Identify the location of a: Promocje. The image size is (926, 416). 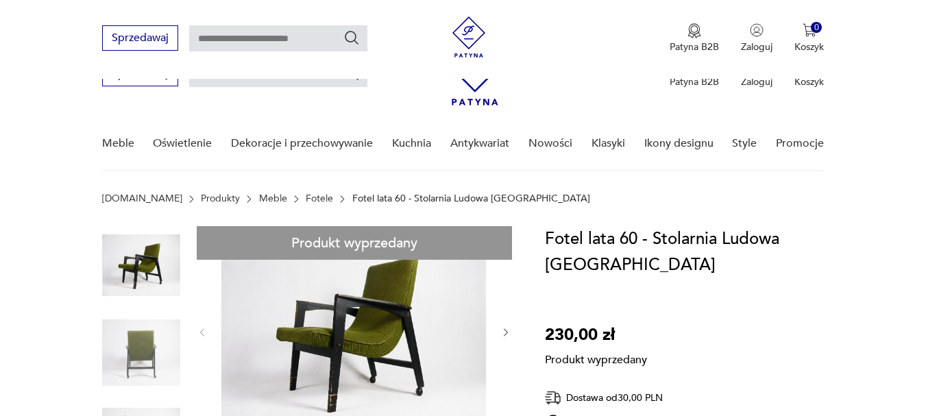
(800, 143).